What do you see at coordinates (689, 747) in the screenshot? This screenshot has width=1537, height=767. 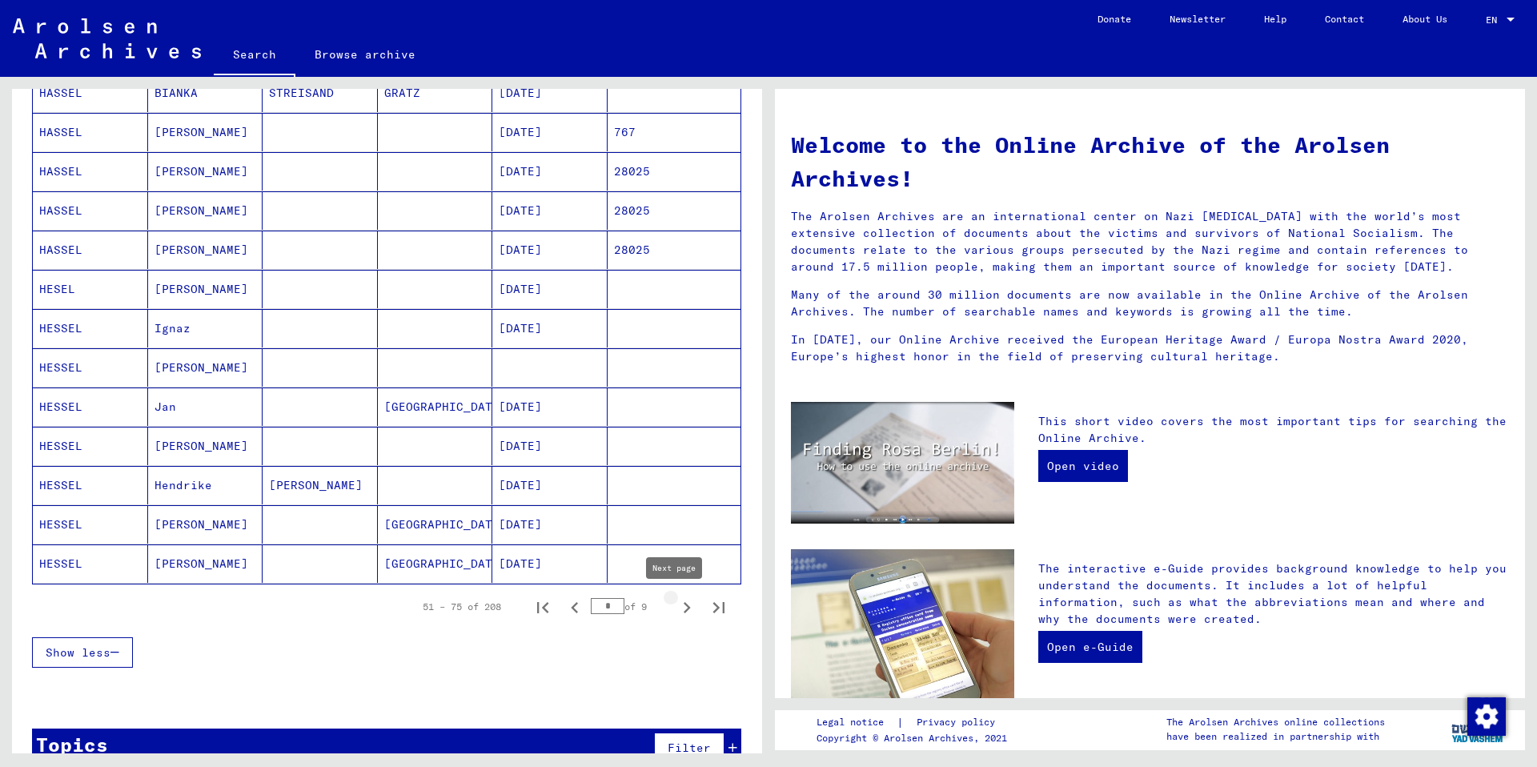 I see `button: Filter` at bounding box center [689, 747].